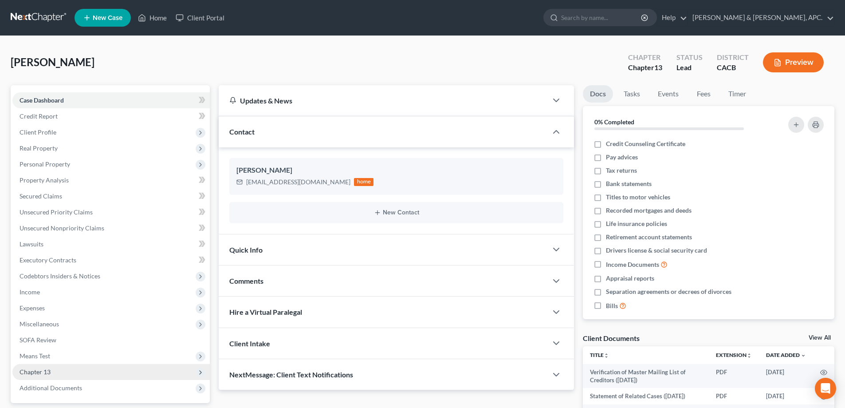 This screenshot has width=845, height=408. Describe the element at coordinates (111, 196) in the screenshot. I see `a: Secured Claims` at that location.